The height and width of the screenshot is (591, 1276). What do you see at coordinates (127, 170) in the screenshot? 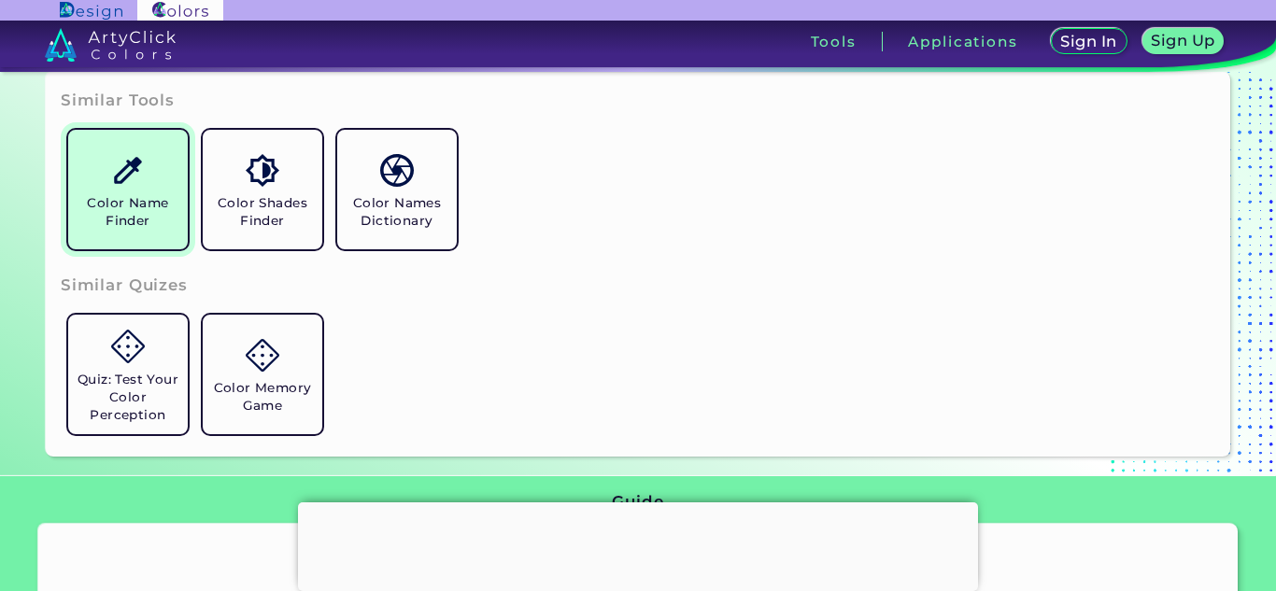
I see `img: icon_color_name_finder.svg` at bounding box center [127, 170].